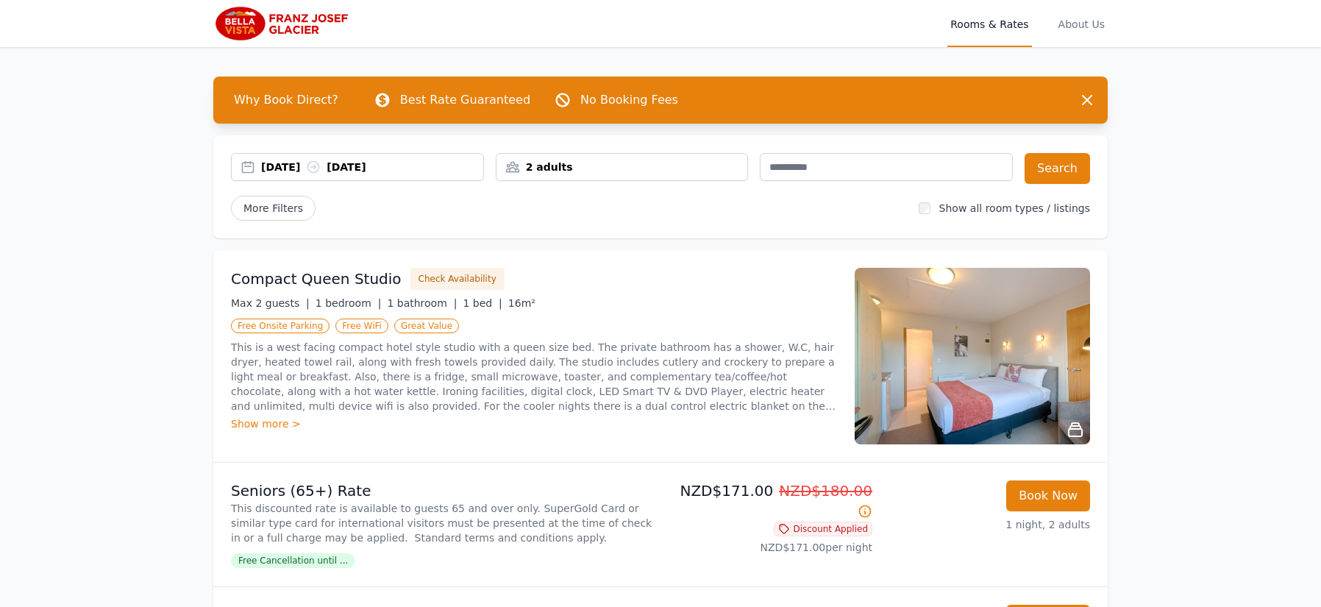 This screenshot has width=1321, height=607. Describe the element at coordinates (284, 24) in the screenshot. I see `img: Bella Vista Franz Josef Glacier` at that location.